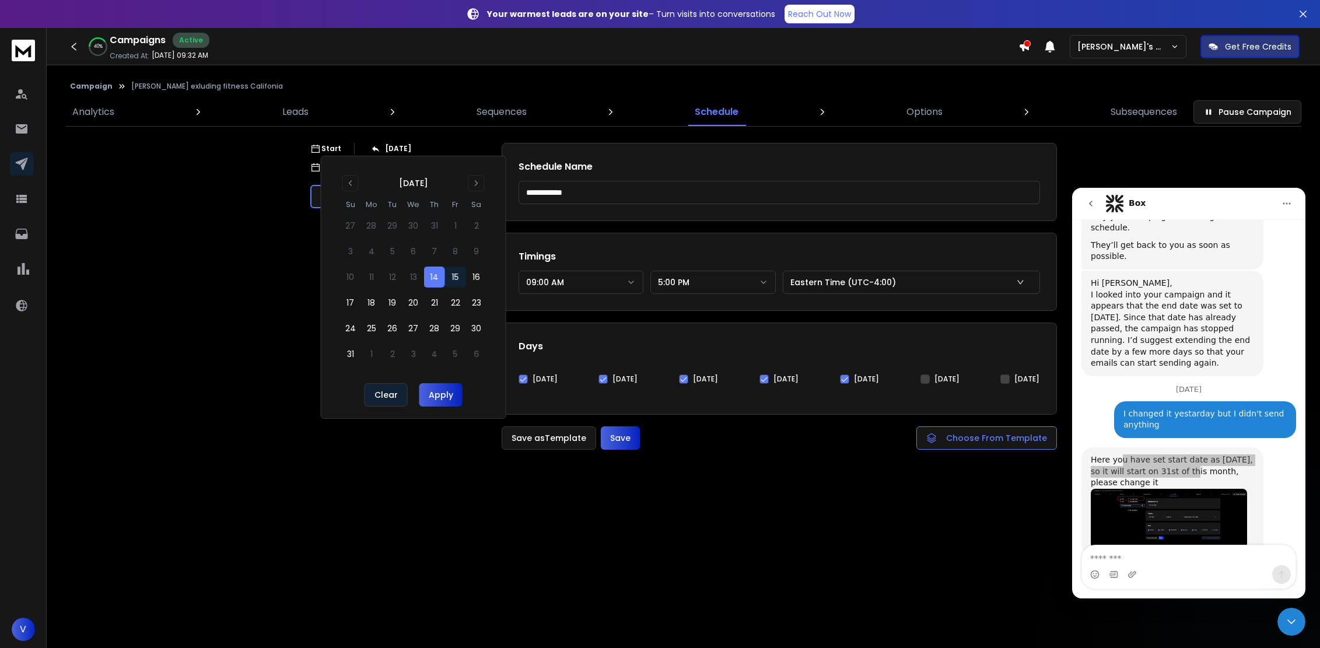 The height and width of the screenshot is (648, 1320). I want to click on button: 26, so click(393, 328).